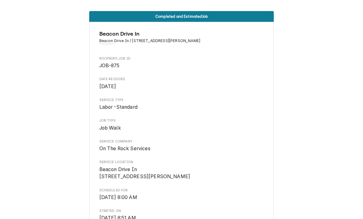  What do you see at coordinates (118, 107) in the screenshot?
I see `span: Labor -Standard` at bounding box center [118, 107].